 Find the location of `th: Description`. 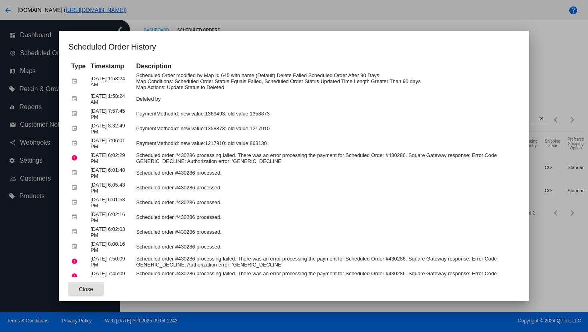

th: Description is located at coordinates (326, 66).